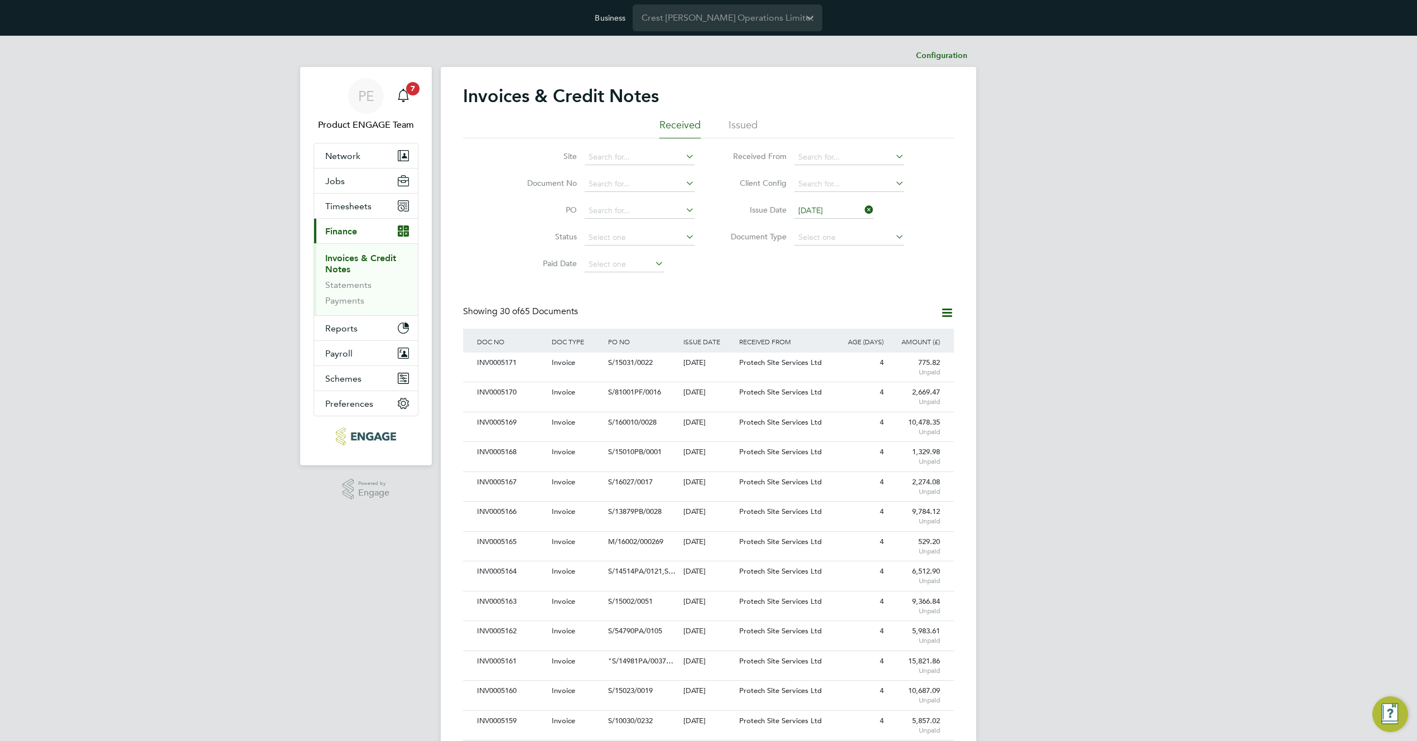 The width and height of the screenshot is (1417, 741). I want to click on div: 9,784.12, so click(914, 516).